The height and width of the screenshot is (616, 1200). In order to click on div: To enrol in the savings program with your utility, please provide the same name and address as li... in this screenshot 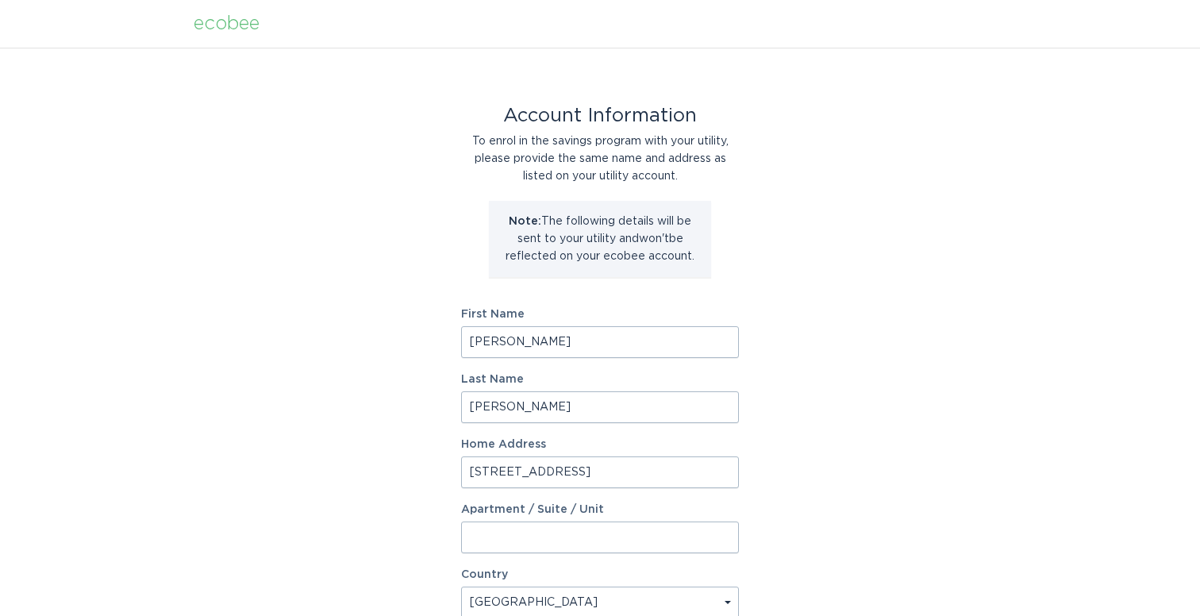, I will do `click(600, 159)`.